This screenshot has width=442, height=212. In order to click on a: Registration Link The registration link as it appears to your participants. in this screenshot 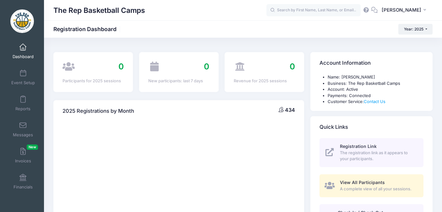, I will do `click(371, 153)`.